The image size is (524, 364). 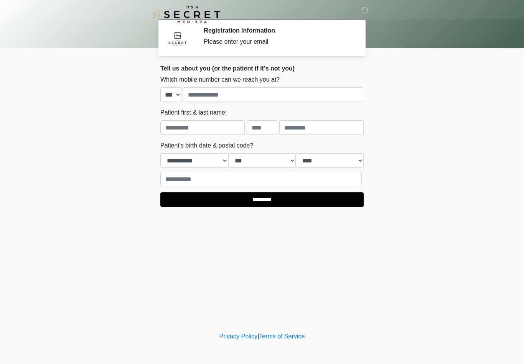 I want to click on img: Agent Avatar, so click(x=177, y=38).